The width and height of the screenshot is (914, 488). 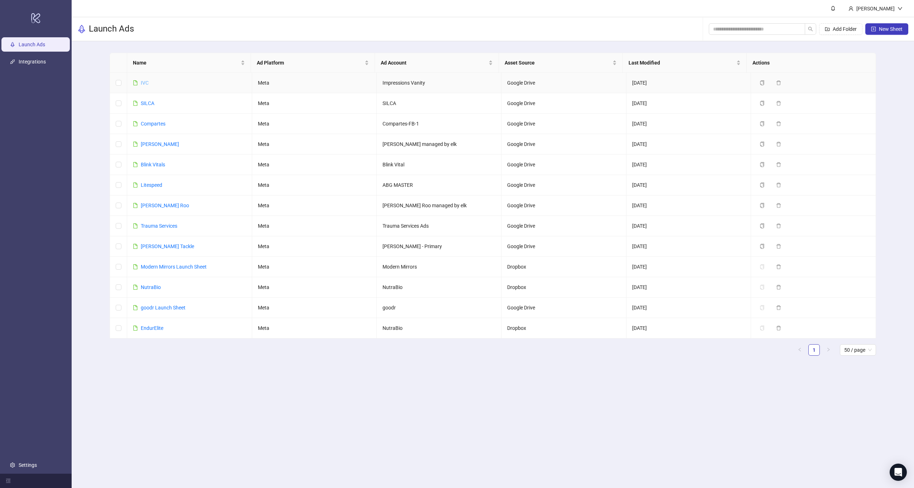 I want to click on li: Previous Page, so click(x=800, y=350).